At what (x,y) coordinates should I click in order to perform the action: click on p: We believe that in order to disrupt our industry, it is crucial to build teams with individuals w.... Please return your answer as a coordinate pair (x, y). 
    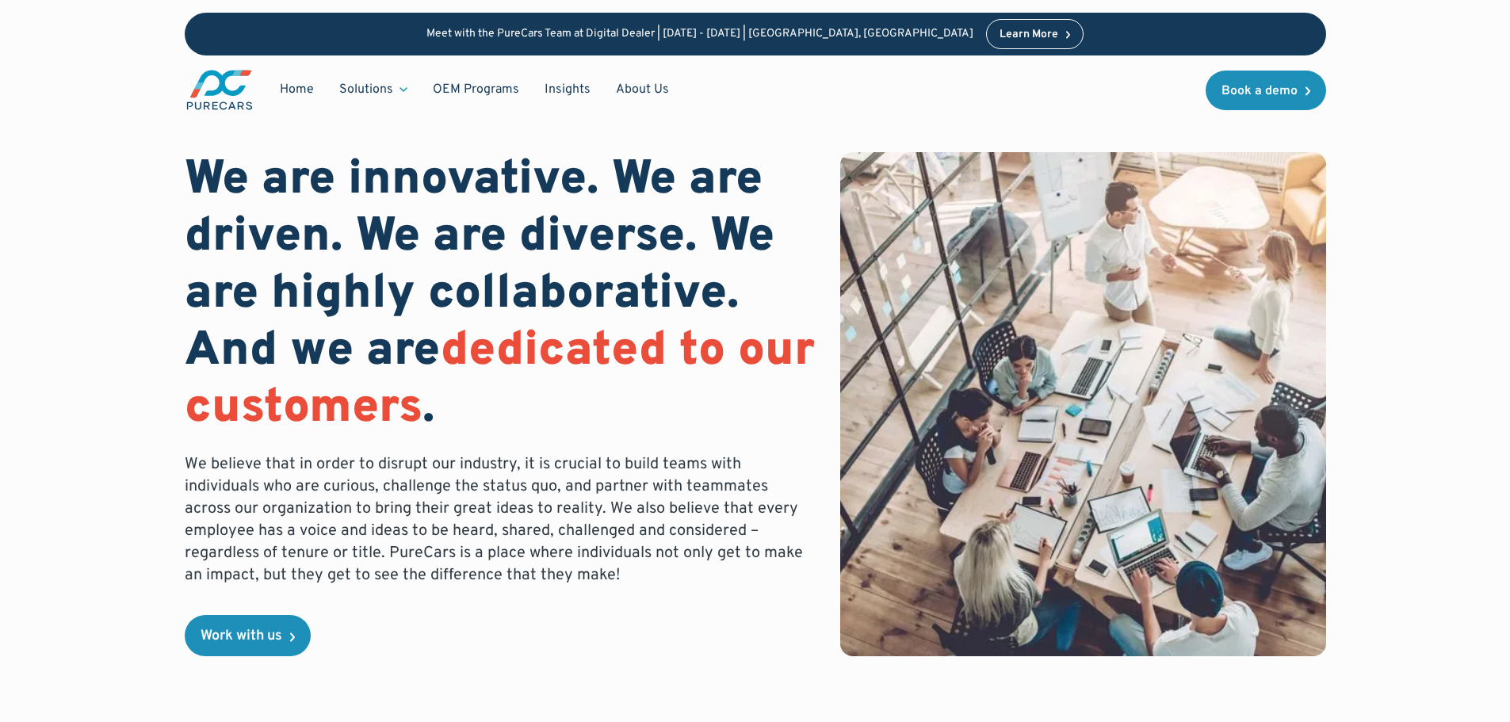
    Looking at the image, I should click on (500, 520).